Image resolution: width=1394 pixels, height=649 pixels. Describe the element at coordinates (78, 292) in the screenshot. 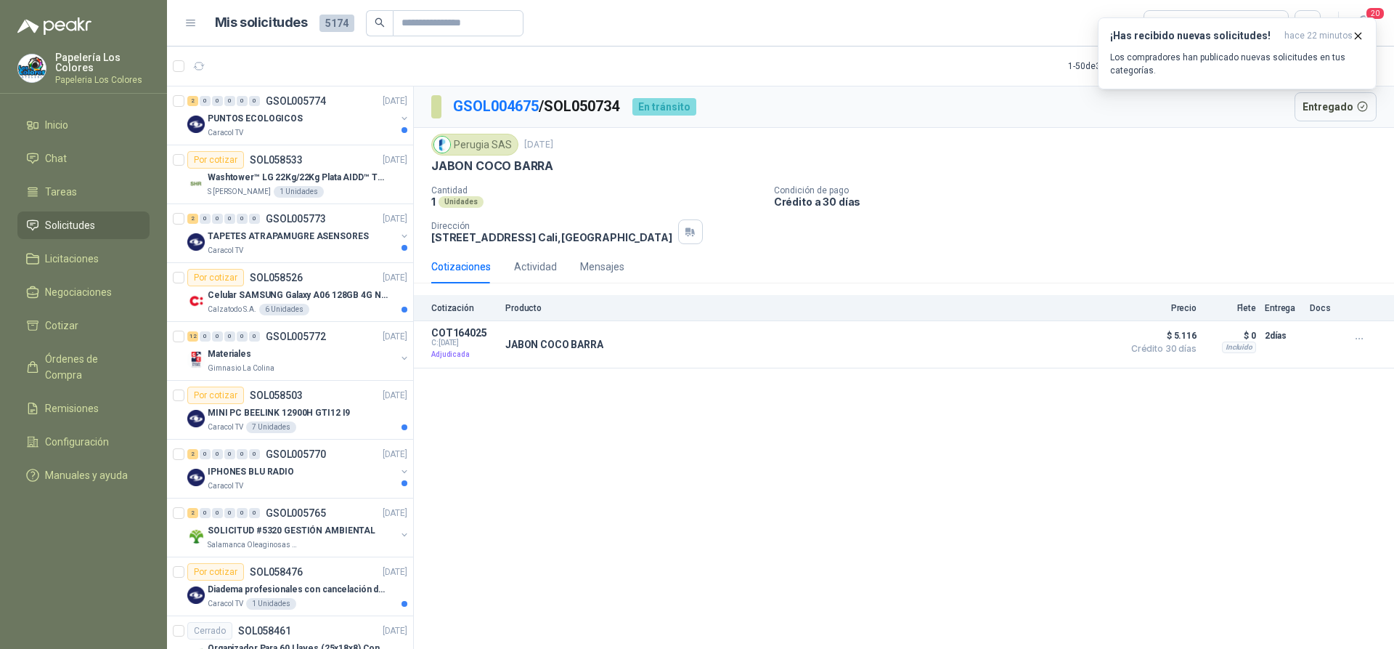

I see `span: Negociaciones` at that location.